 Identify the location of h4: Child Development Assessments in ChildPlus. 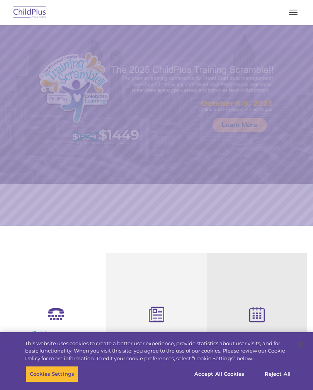
(156, 344).